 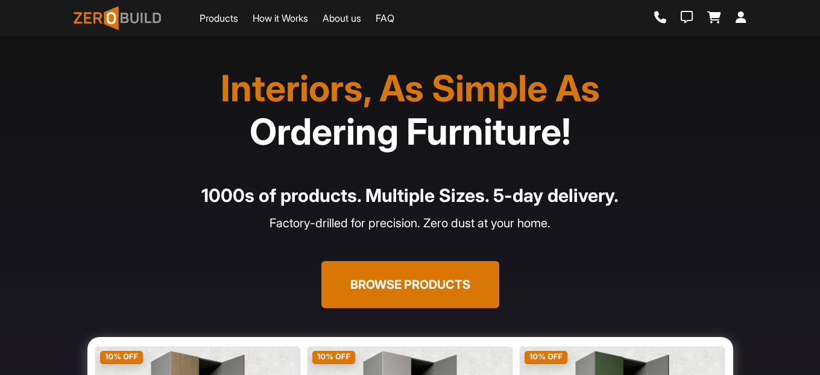 What do you see at coordinates (410, 284) in the screenshot?
I see `button: Browse Products` at bounding box center [410, 284].